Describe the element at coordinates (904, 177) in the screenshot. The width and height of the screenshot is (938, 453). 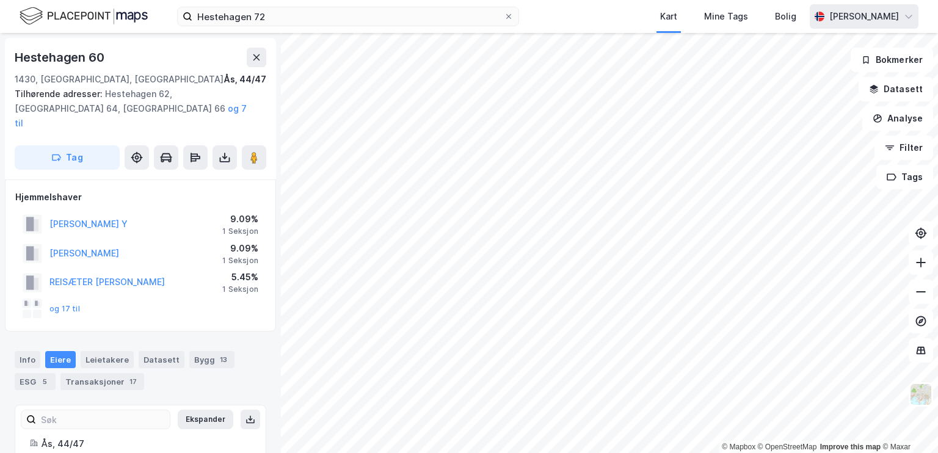
I see `button: Tags` at that location.